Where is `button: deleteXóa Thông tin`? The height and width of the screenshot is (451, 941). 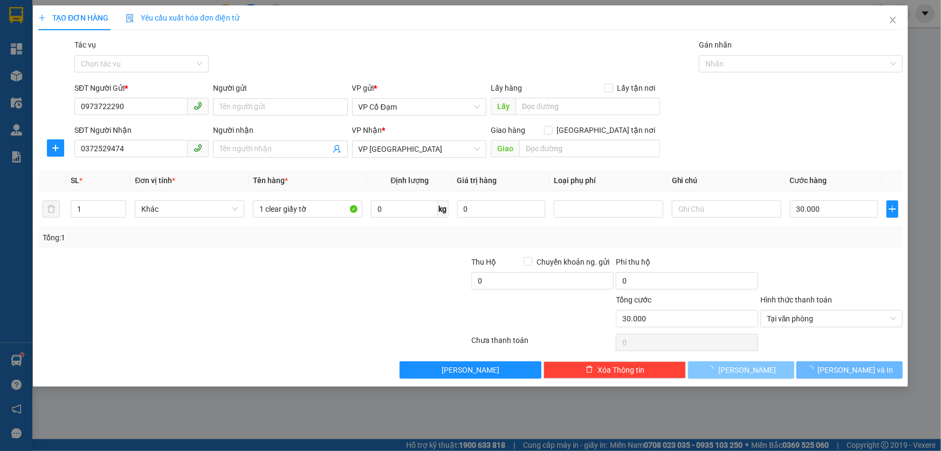
button: deleteXóa Thông tin is located at coordinates (615, 370).